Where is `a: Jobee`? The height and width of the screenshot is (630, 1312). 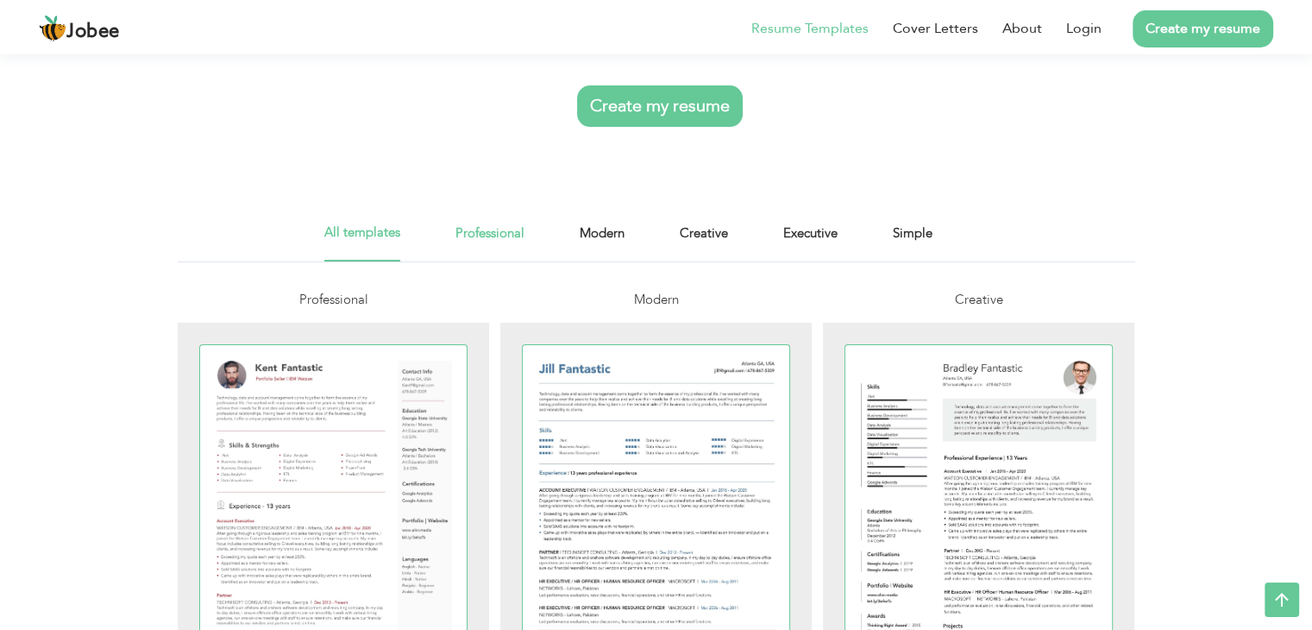 a: Jobee is located at coordinates (79, 28).